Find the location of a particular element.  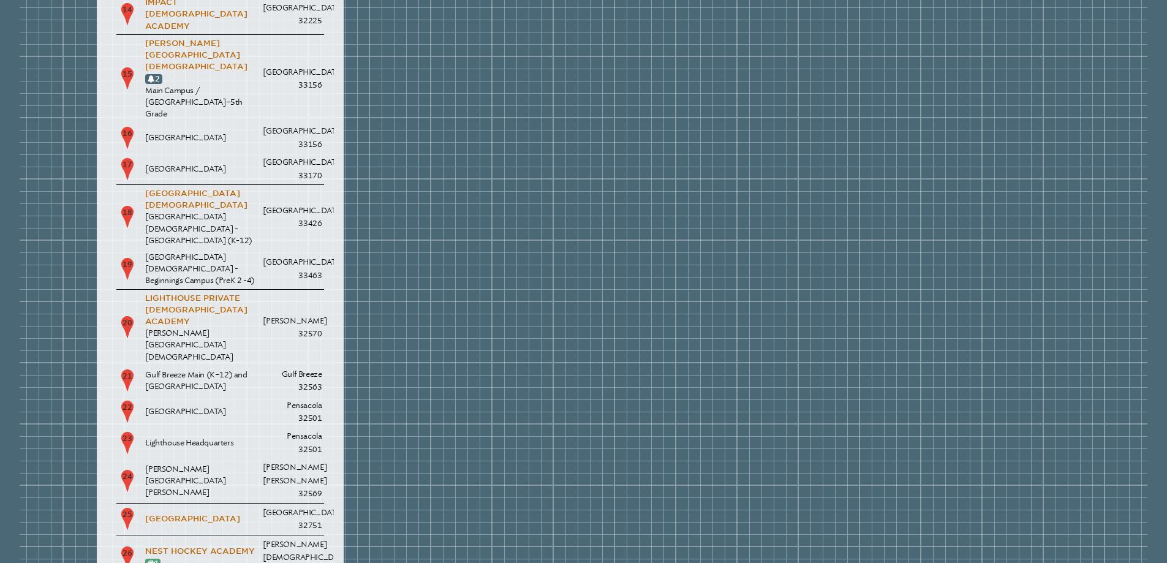

p: Lighthouse Headquarters is located at coordinates (202, 442).